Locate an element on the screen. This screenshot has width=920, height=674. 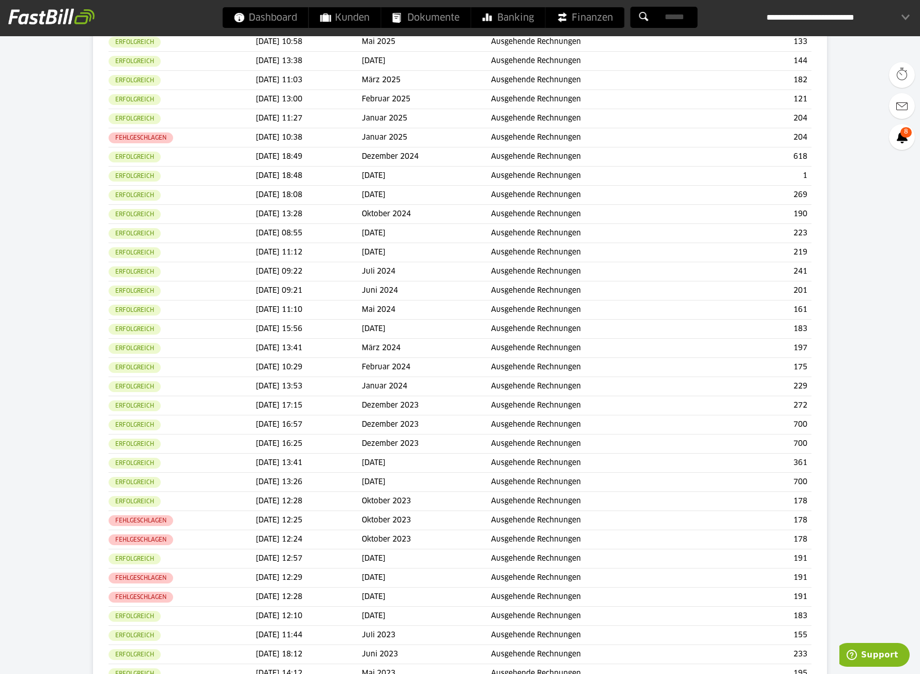
td: Januar 2024 is located at coordinates (427, 386).